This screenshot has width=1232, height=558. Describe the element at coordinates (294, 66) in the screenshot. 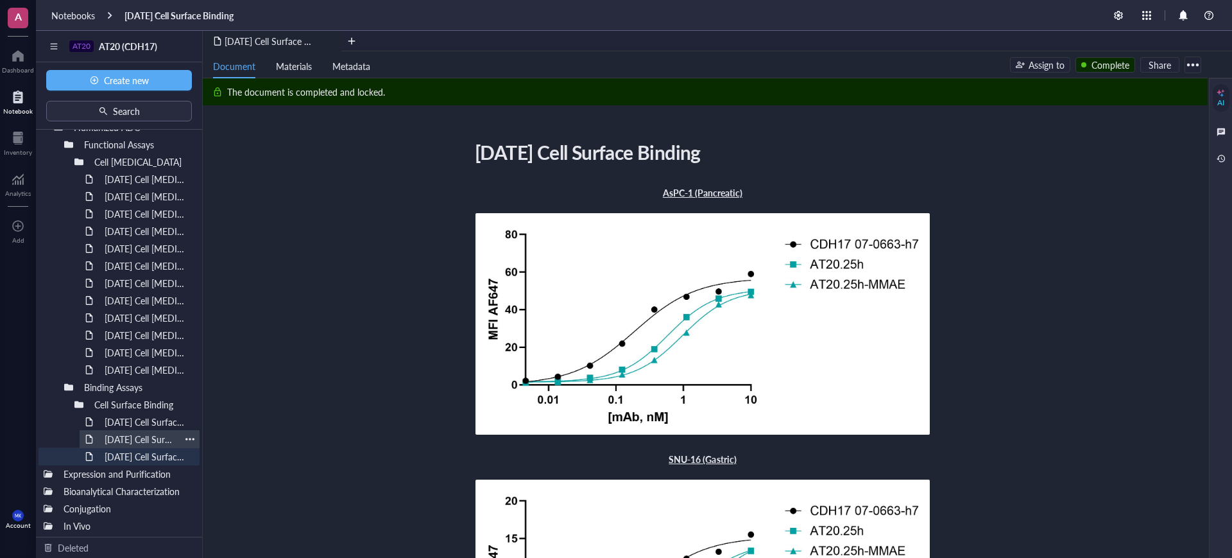

I see `span: Materials` at that location.